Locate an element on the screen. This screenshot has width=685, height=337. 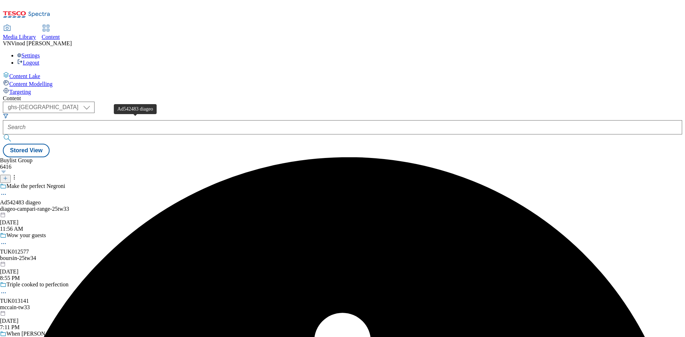
a: Targeting is located at coordinates (342, 91).